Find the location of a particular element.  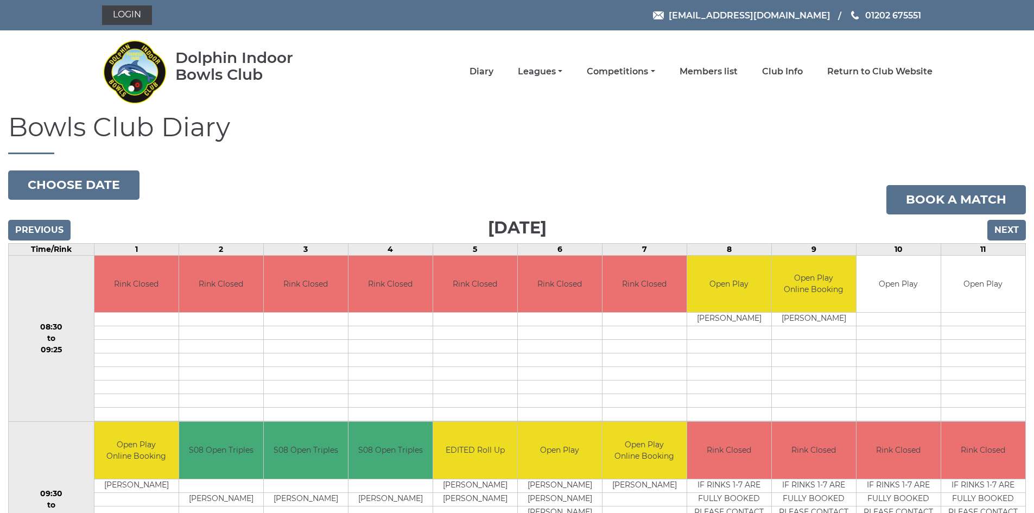

a: Login is located at coordinates (127, 15).